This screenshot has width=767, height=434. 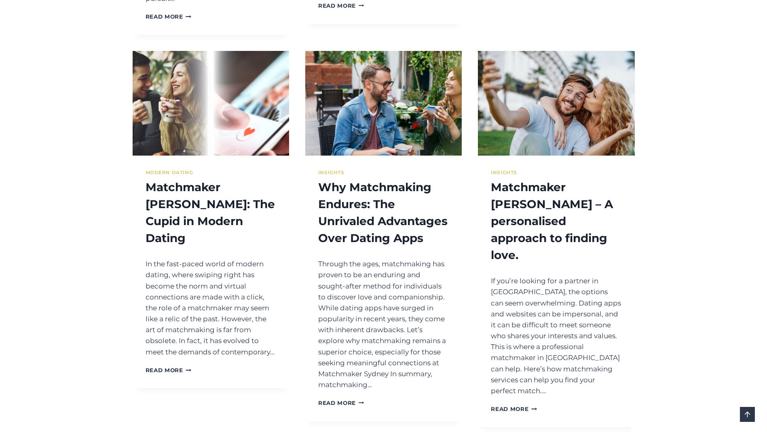 What do you see at coordinates (747, 414) in the screenshot?
I see `a: Scroll to top` at bounding box center [747, 414].